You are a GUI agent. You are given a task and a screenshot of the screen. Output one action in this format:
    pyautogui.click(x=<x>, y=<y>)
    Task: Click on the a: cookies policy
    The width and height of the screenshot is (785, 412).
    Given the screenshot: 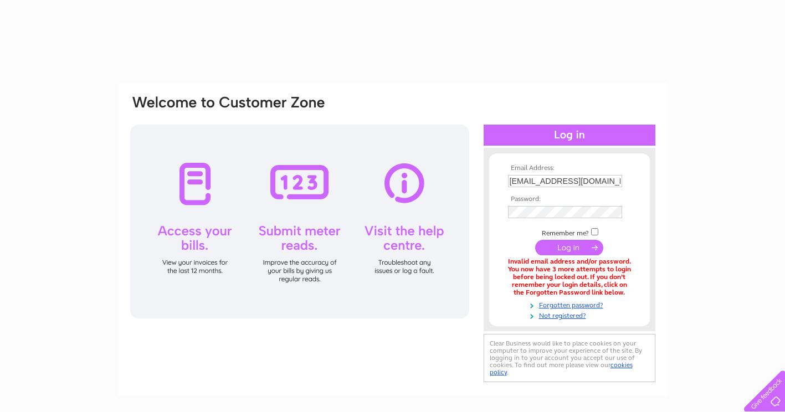 What is the action you would take?
    pyautogui.click(x=561, y=368)
    